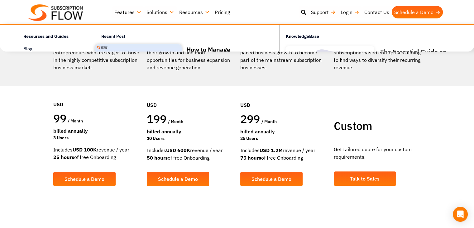 The image size is (474, 228). I want to click on div: For scale-ups that are targeting fast-paced business growth to become part of the mainstream subs..., so click(284, 56).